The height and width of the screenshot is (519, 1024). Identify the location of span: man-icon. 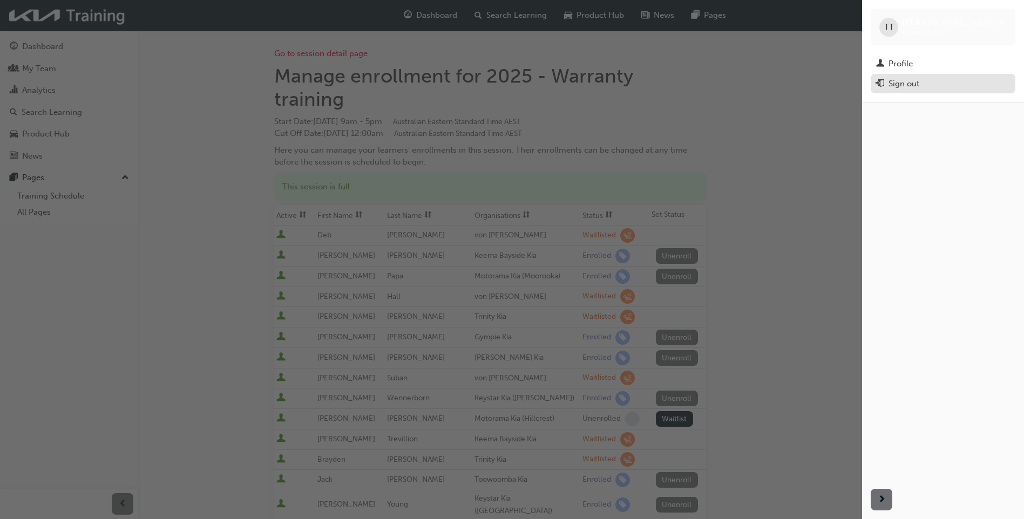
(880, 64).